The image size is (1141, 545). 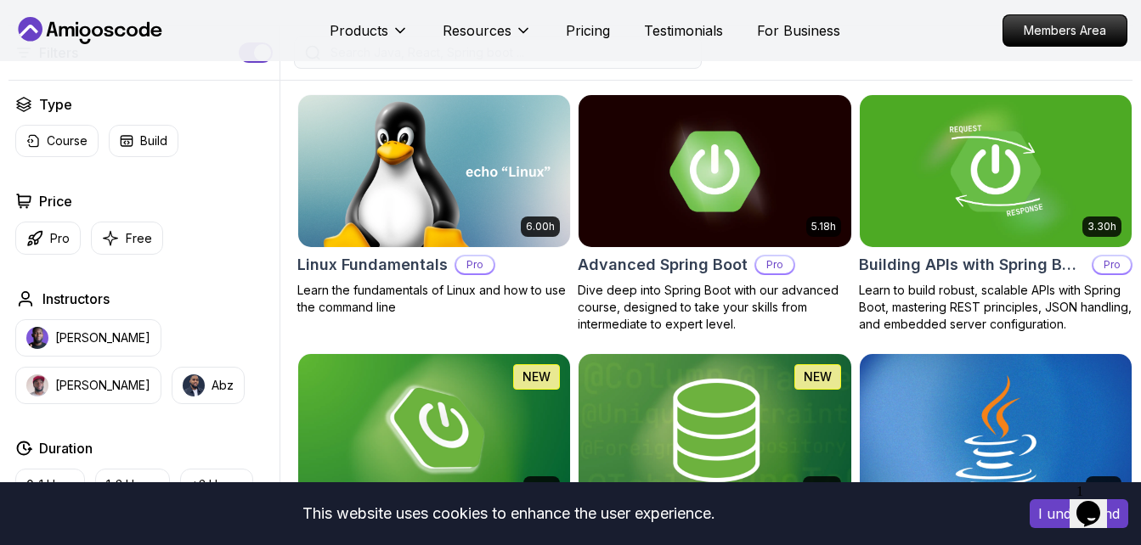 I want to click on p: Dive deep into Spring Boot with our advanced course, designed to take your skills from intermedia..., so click(x=715, y=308).